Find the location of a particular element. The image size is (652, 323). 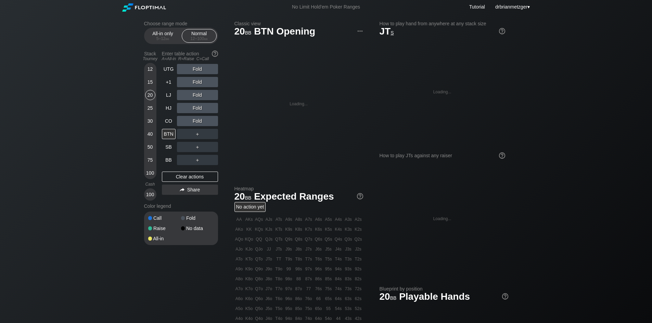

span: JT is located at coordinates (387, 31).